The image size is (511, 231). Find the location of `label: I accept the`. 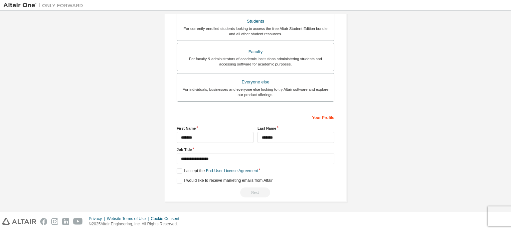

label: I accept the is located at coordinates (217, 171).